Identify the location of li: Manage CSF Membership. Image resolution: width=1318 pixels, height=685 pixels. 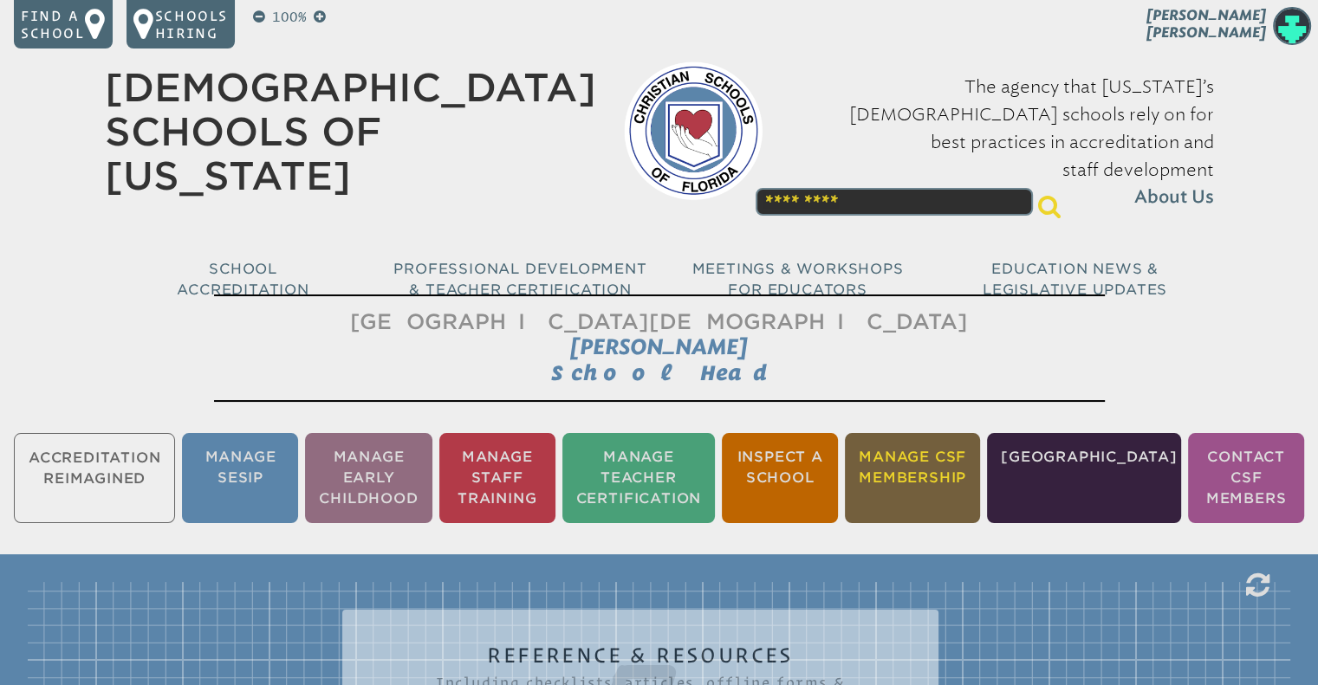
(912, 478).